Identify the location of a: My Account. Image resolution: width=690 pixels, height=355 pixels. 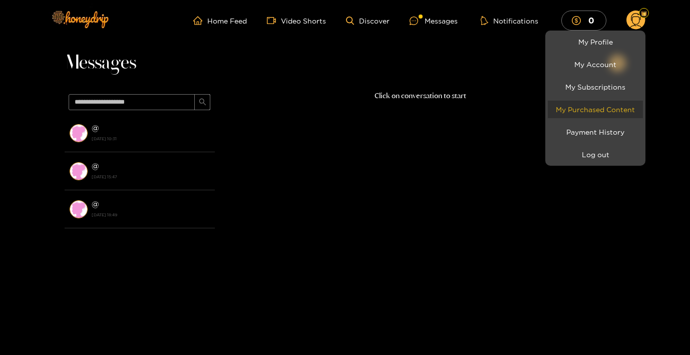
(596, 64).